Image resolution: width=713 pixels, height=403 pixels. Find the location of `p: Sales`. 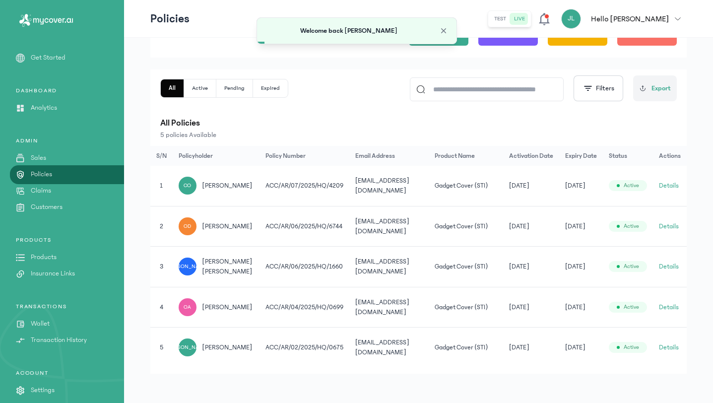

p: Sales is located at coordinates (38, 158).